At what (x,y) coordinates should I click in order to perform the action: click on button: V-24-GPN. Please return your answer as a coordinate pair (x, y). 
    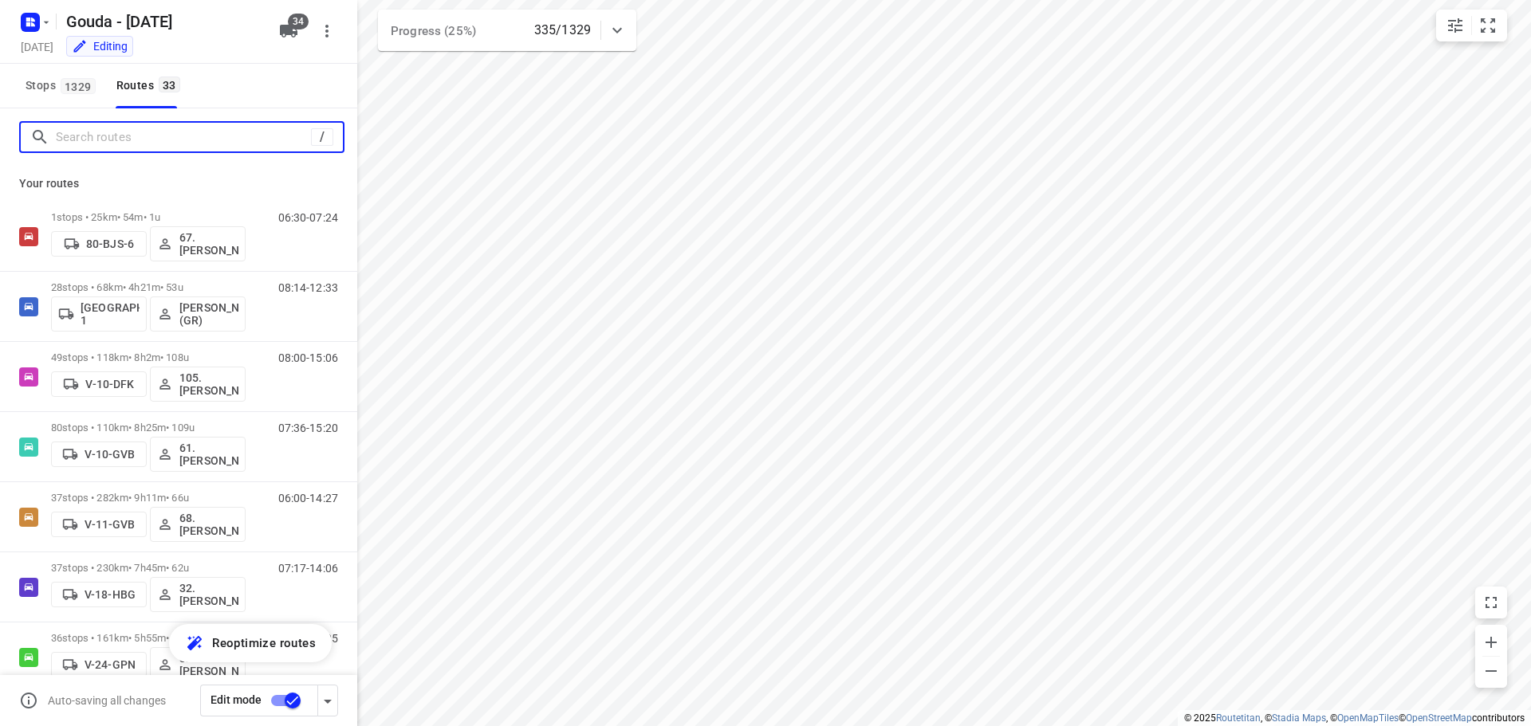
    Looking at the image, I should click on (99, 665).